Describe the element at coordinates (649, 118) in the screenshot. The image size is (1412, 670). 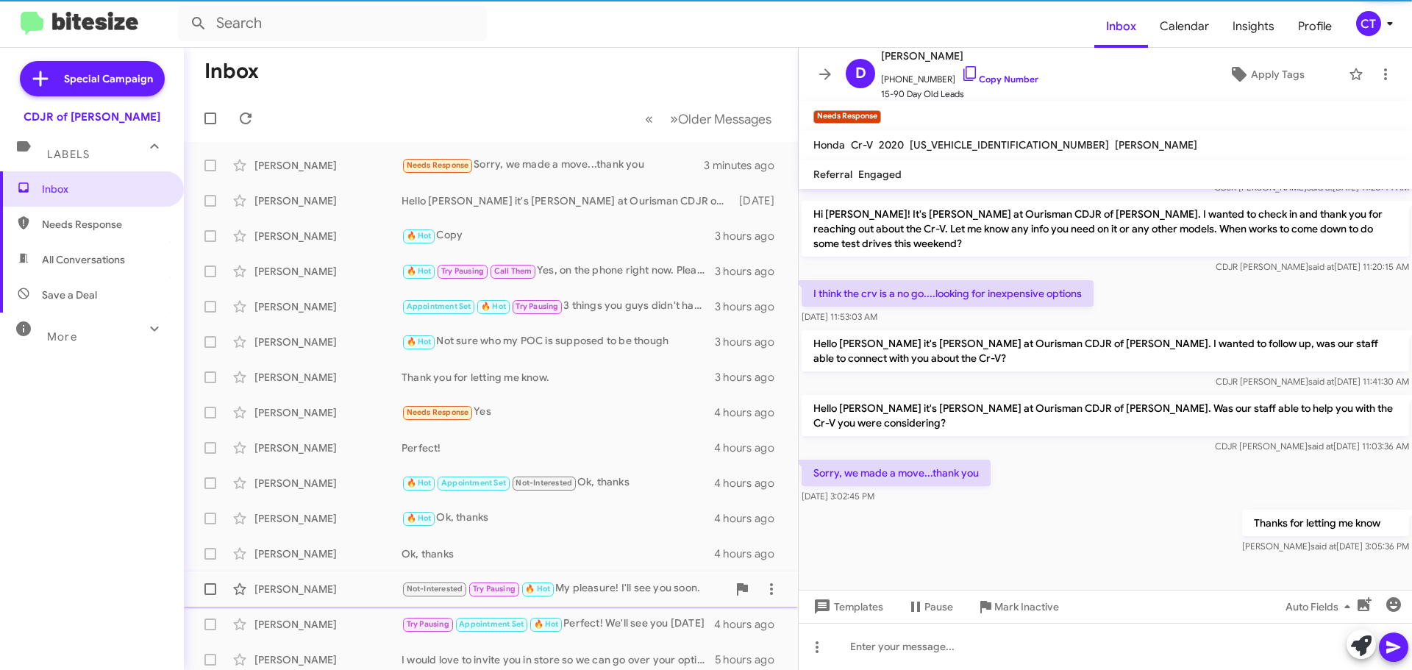
I see `button: Previous` at that location.